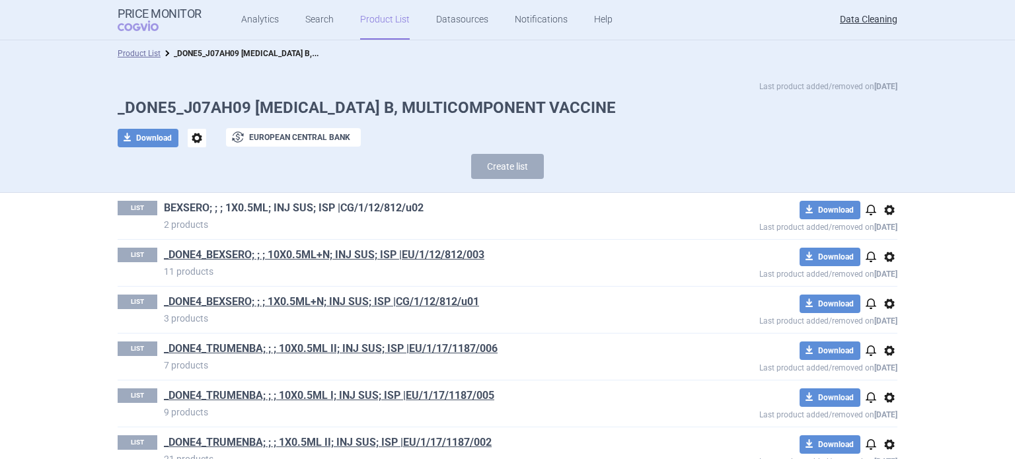  What do you see at coordinates (414, 303) in the screenshot?
I see `h1: _DONE4_BEXSERO; ; ; 1X0.5ML+N; INJ SUS; ISP |CG/1/12/812/u01` at bounding box center [414, 303].